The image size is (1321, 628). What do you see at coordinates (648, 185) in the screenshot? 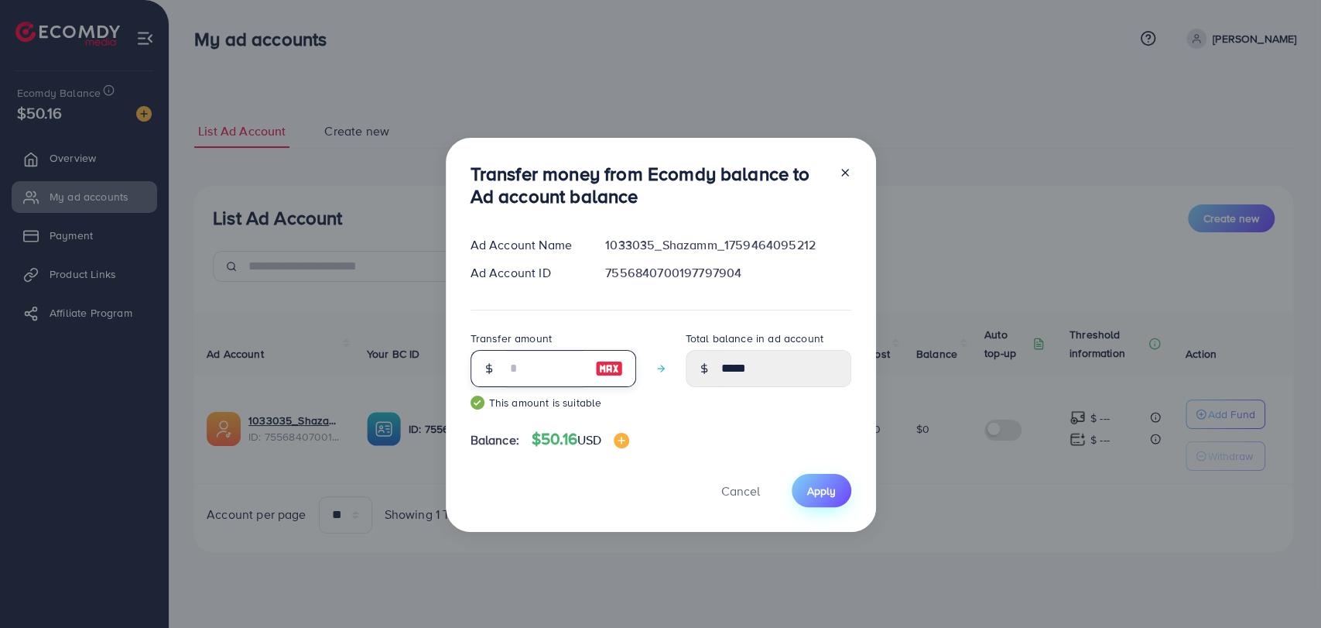
I see `h3: Transfer money from Ecomdy balance to Ad account balance` at bounding box center [648, 185].